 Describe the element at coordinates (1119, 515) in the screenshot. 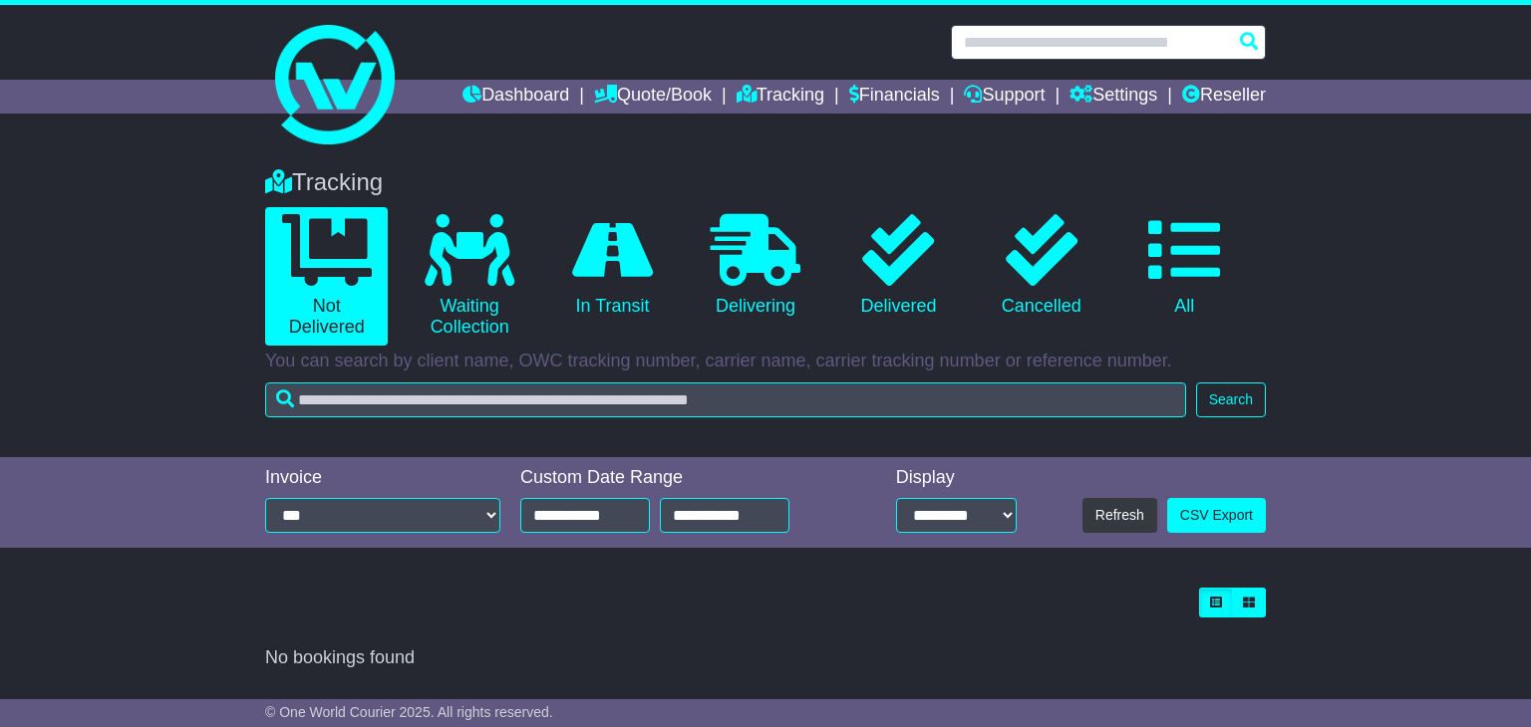

I see `button: Refresh` at that location.